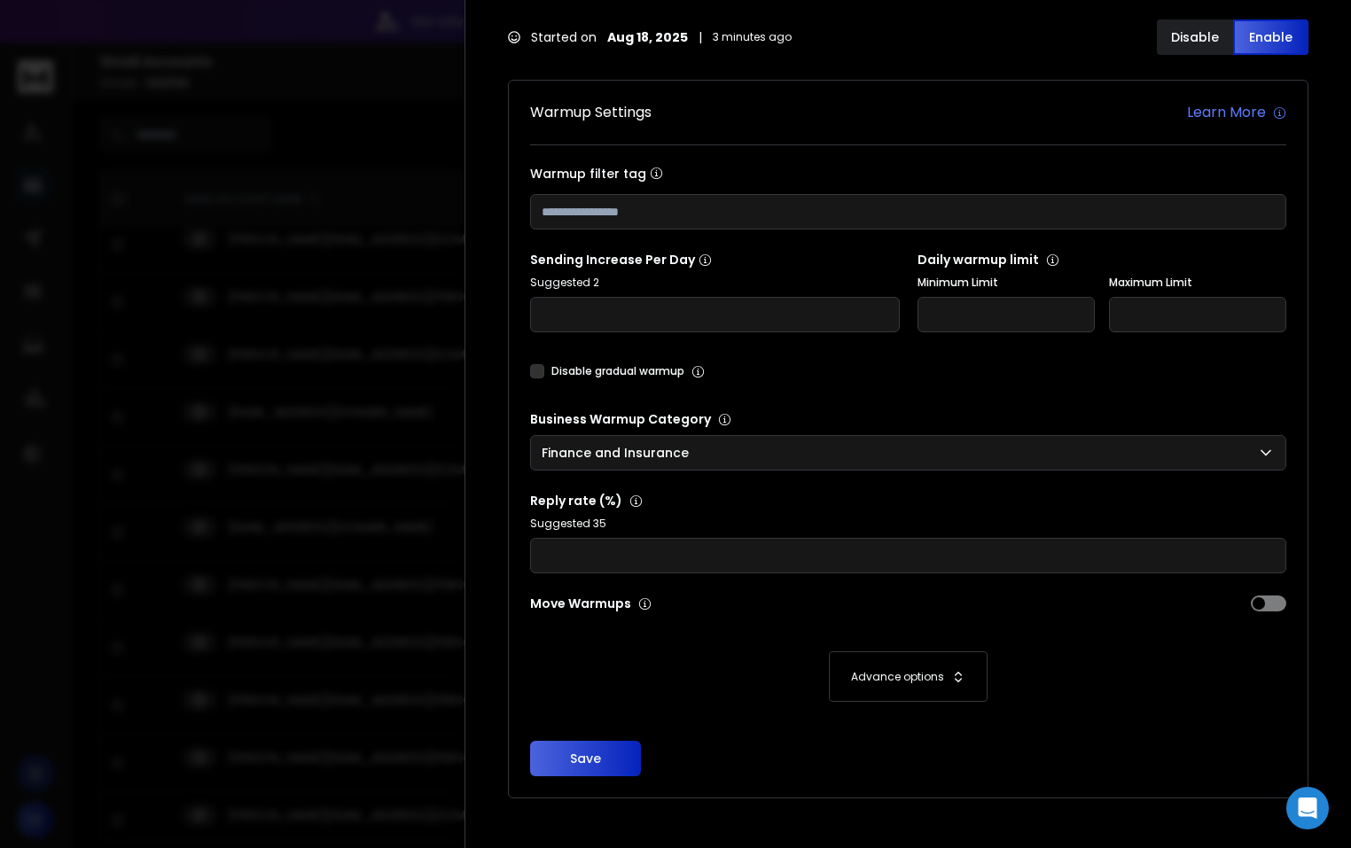 This screenshot has height=848, width=1351. I want to click on label: Maximum Limit, so click(1197, 283).